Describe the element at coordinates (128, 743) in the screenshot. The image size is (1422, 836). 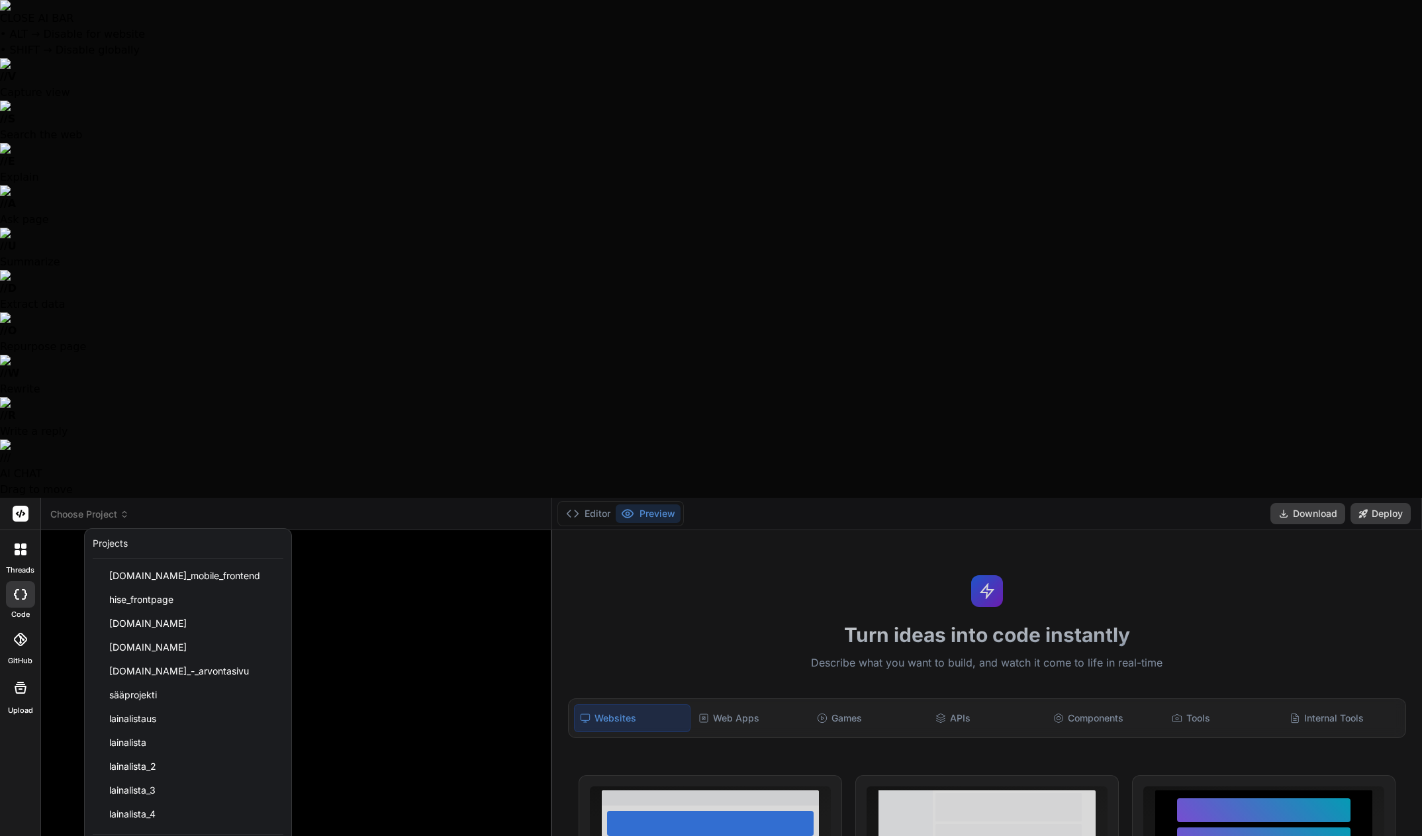
I see `span: lainalista` at that location.